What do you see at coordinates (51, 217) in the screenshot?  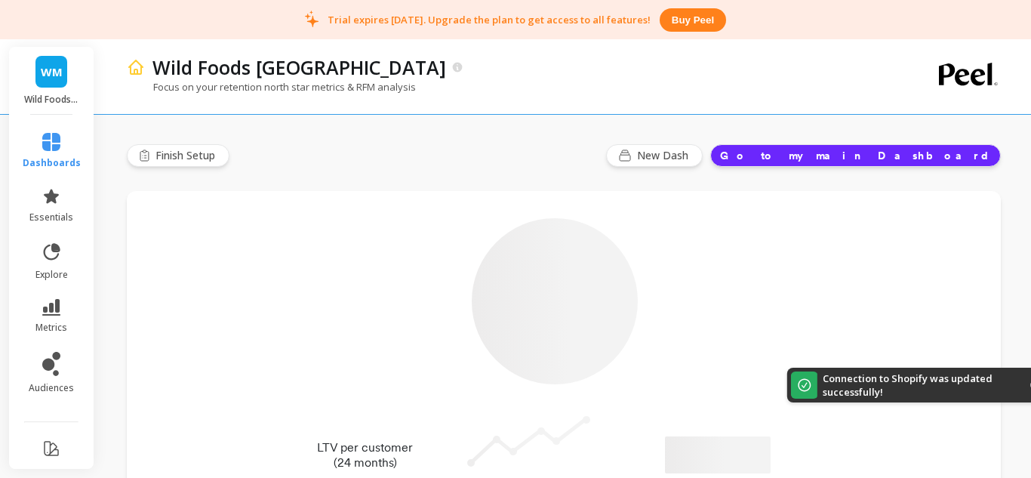 I see `span: essentials` at bounding box center [51, 217].